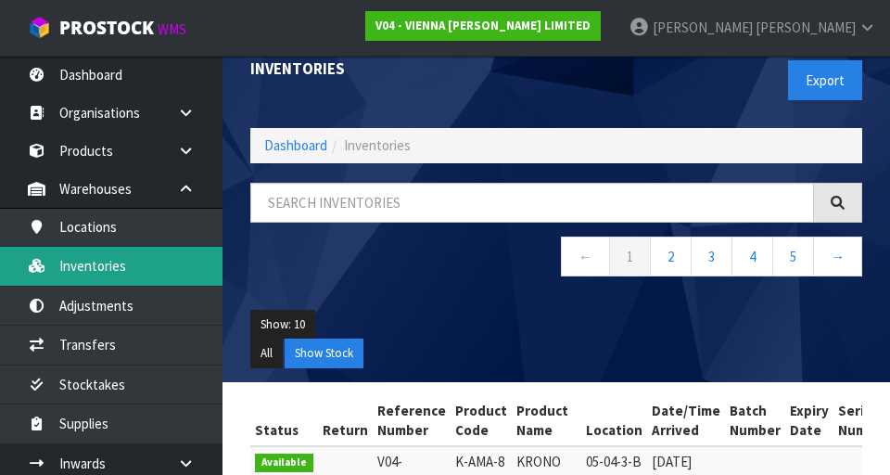 The height and width of the screenshot is (475, 890). I want to click on nav: Page navigation, so click(556, 259).